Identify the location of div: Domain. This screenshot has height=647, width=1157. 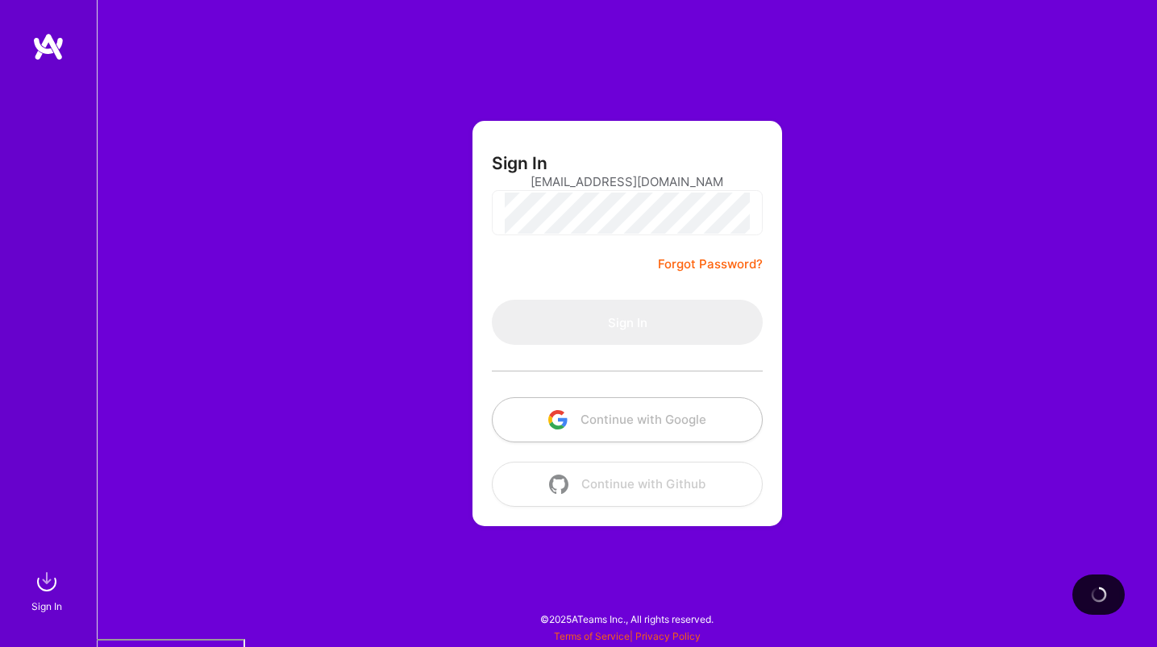
(101, 100).